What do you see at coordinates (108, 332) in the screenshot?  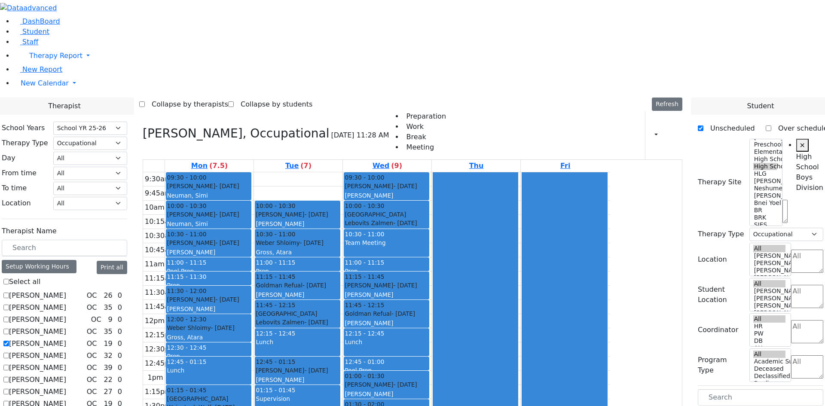 I see `div: 35` at bounding box center [108, 332].